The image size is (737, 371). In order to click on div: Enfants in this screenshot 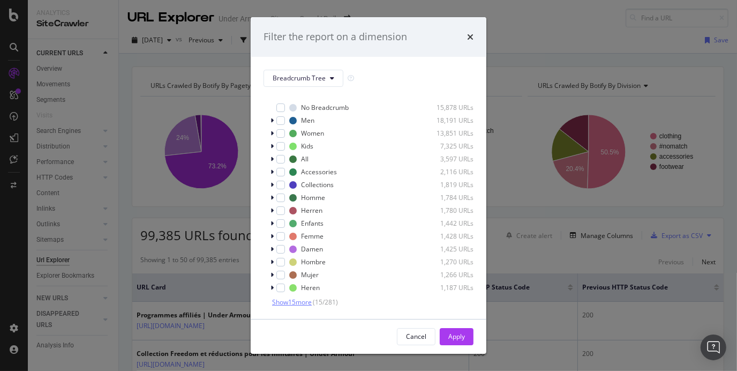, I will do `click(312, 223)`.